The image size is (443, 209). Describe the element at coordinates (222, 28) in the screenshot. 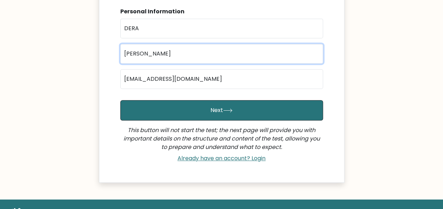

I see `input: First name` at that location.